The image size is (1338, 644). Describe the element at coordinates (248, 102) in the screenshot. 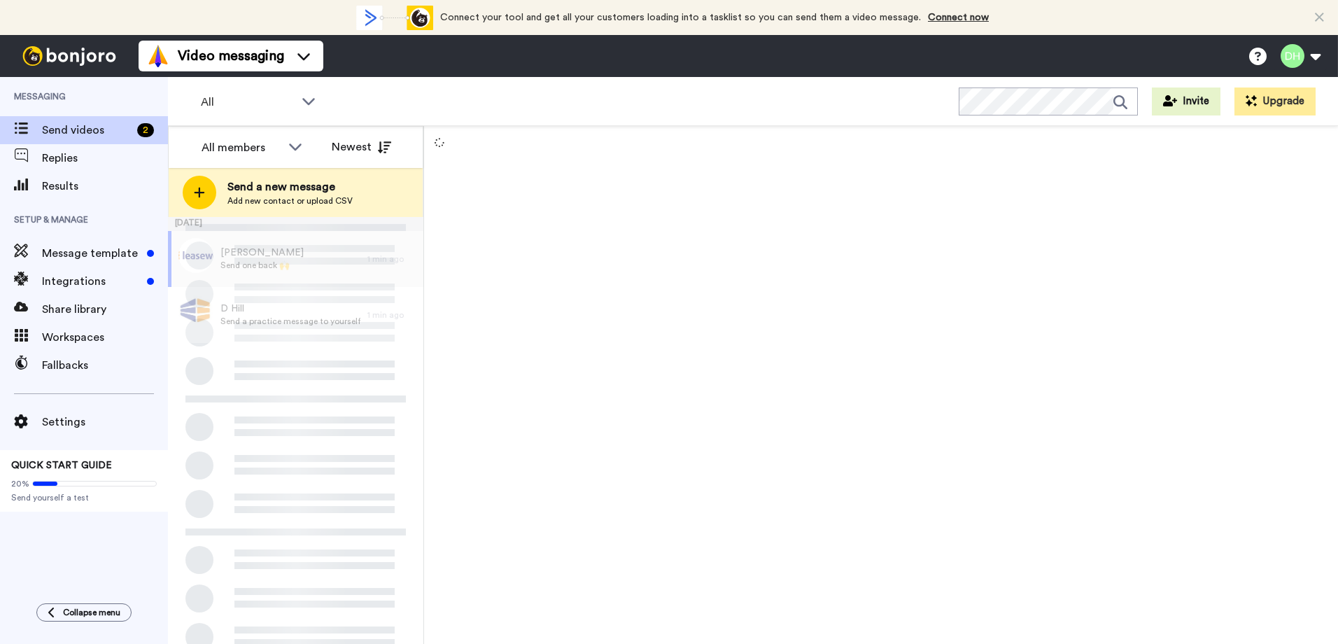

I see `span: All` at that location.